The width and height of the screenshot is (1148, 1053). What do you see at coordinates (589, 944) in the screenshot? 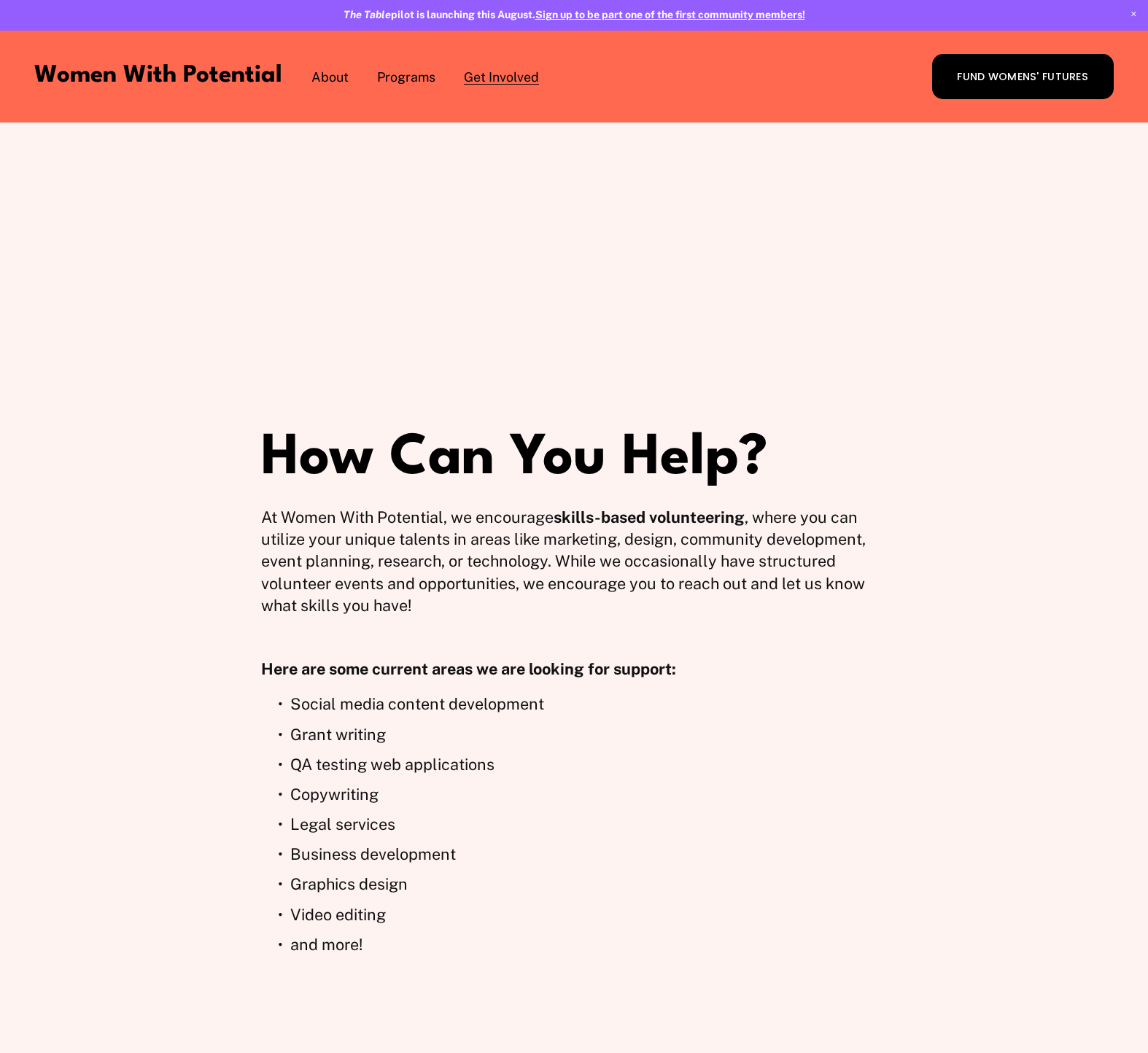
I see `p: and more!` at bounding box center [589, 944].